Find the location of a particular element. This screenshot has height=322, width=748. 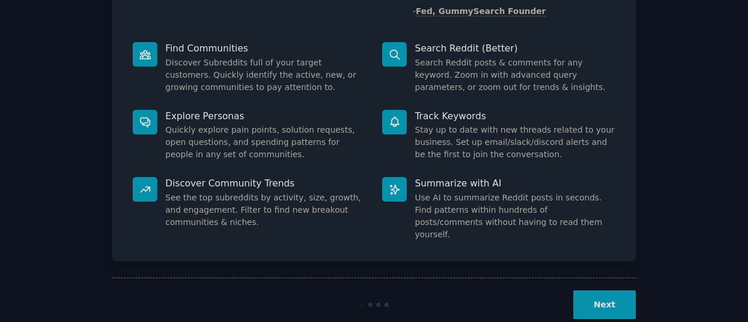

p: Search Reddit (Better) is located at coordinates (515, 48).